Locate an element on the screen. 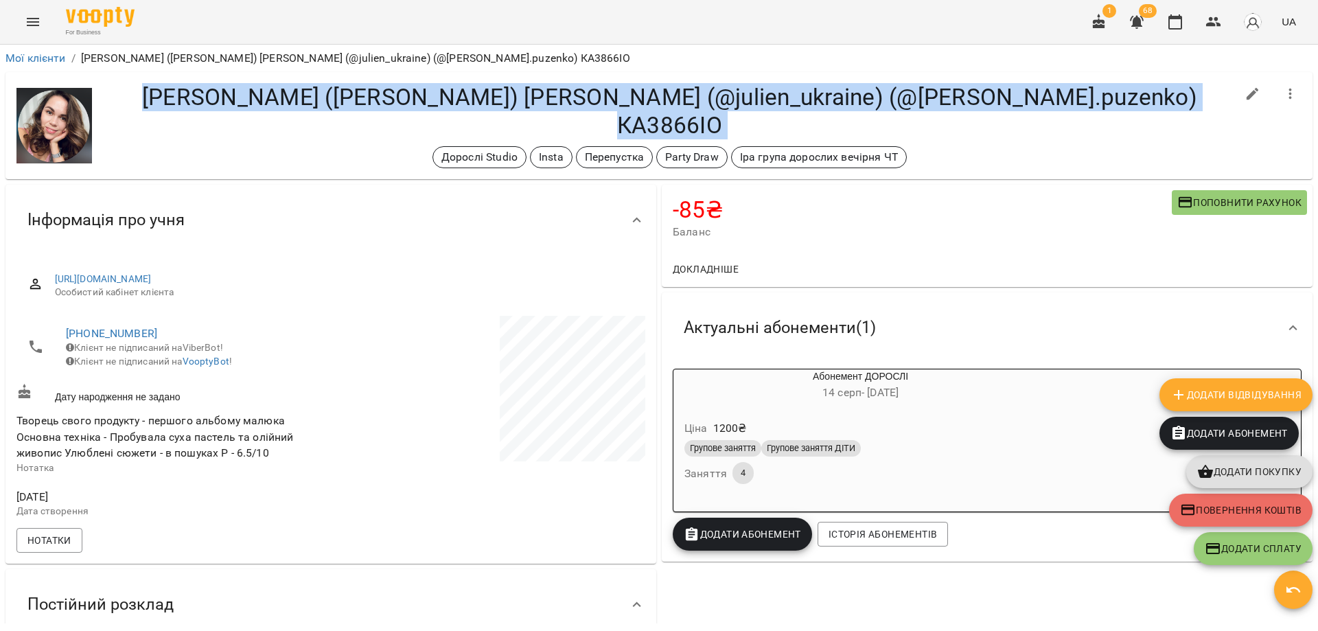 This screenshot has height=631, width=1318. div: Абонемент ДОРОСЛІ is located at coordinates (860, 386).